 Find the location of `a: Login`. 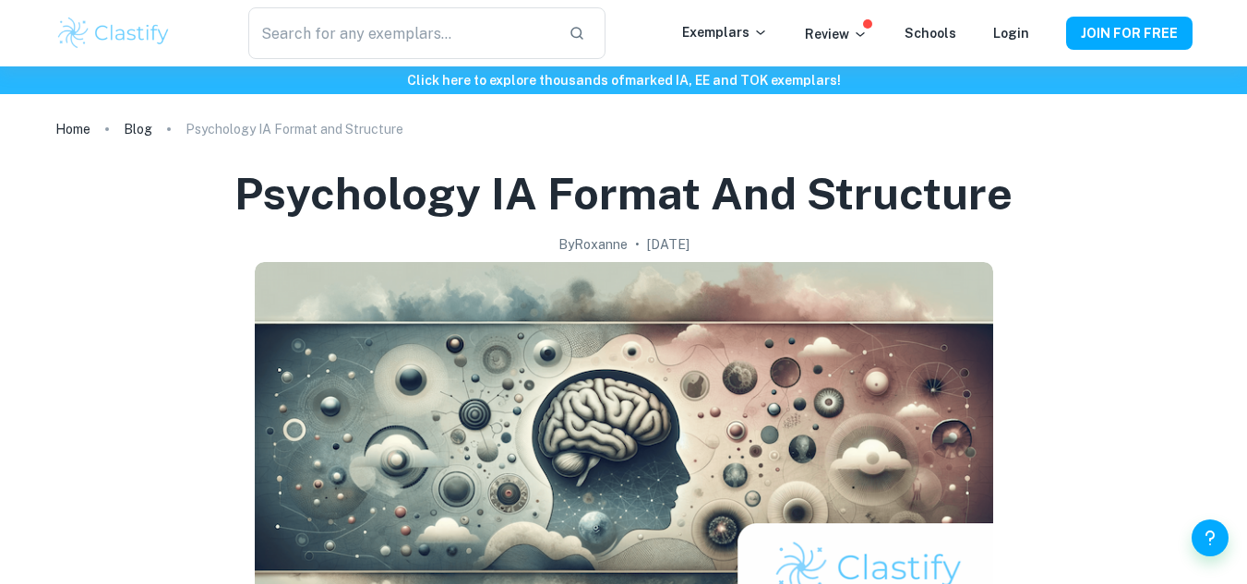

a: Login is located at coordinates (1010, 33).